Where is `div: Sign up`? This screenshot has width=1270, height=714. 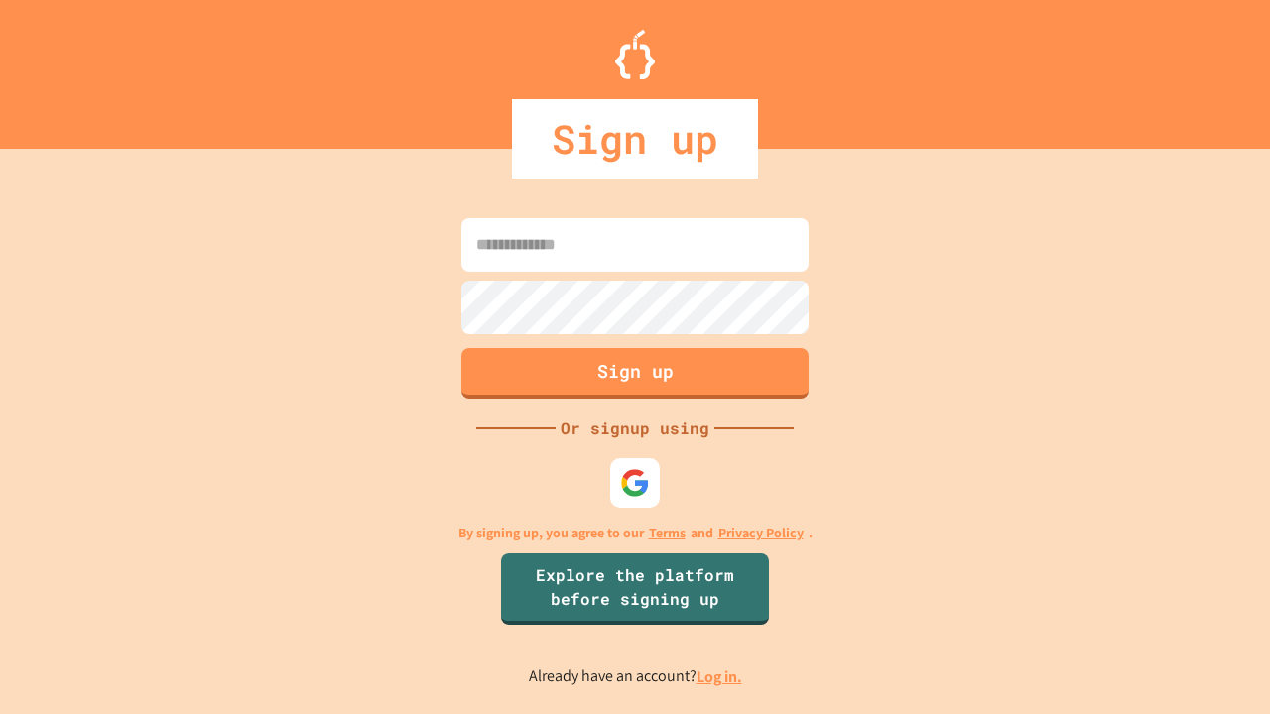
div: Sign up is located at coordinates (635, 139).